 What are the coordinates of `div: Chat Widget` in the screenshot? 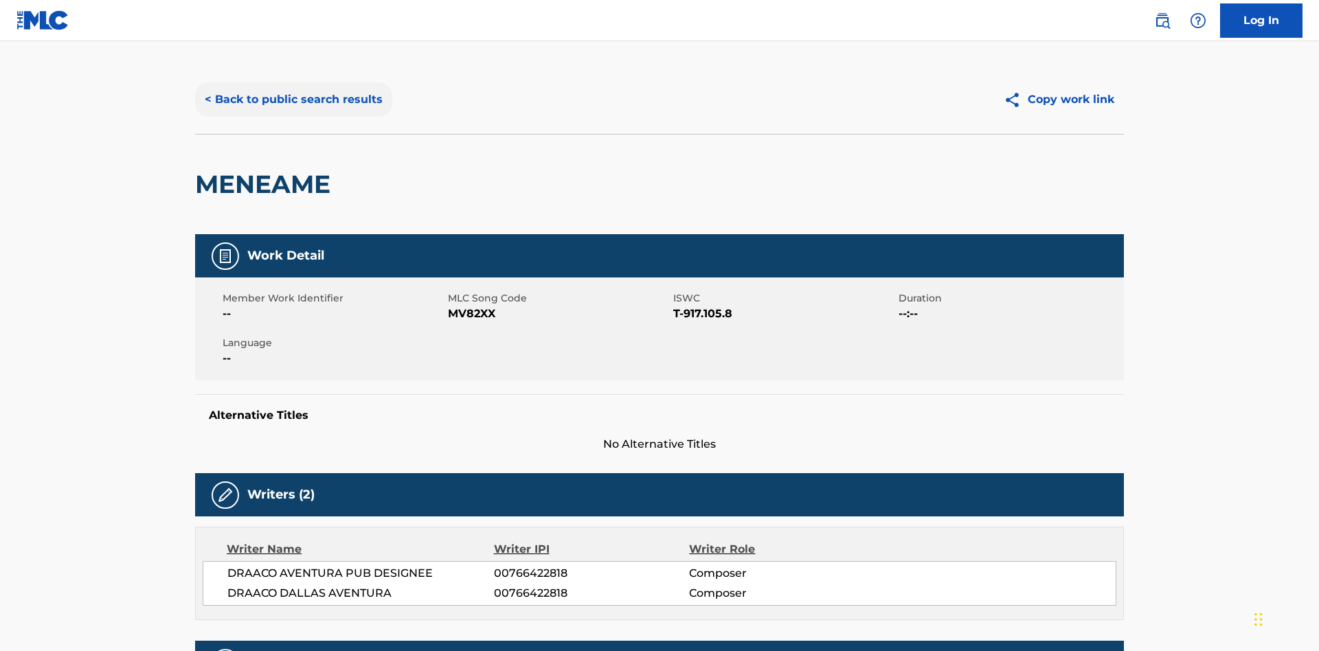 It's located at (1285, 618).